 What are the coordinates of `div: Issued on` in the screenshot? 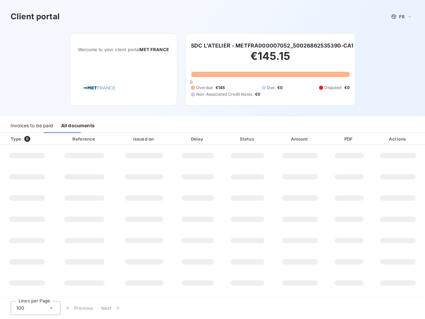 It's located at (144, 139).